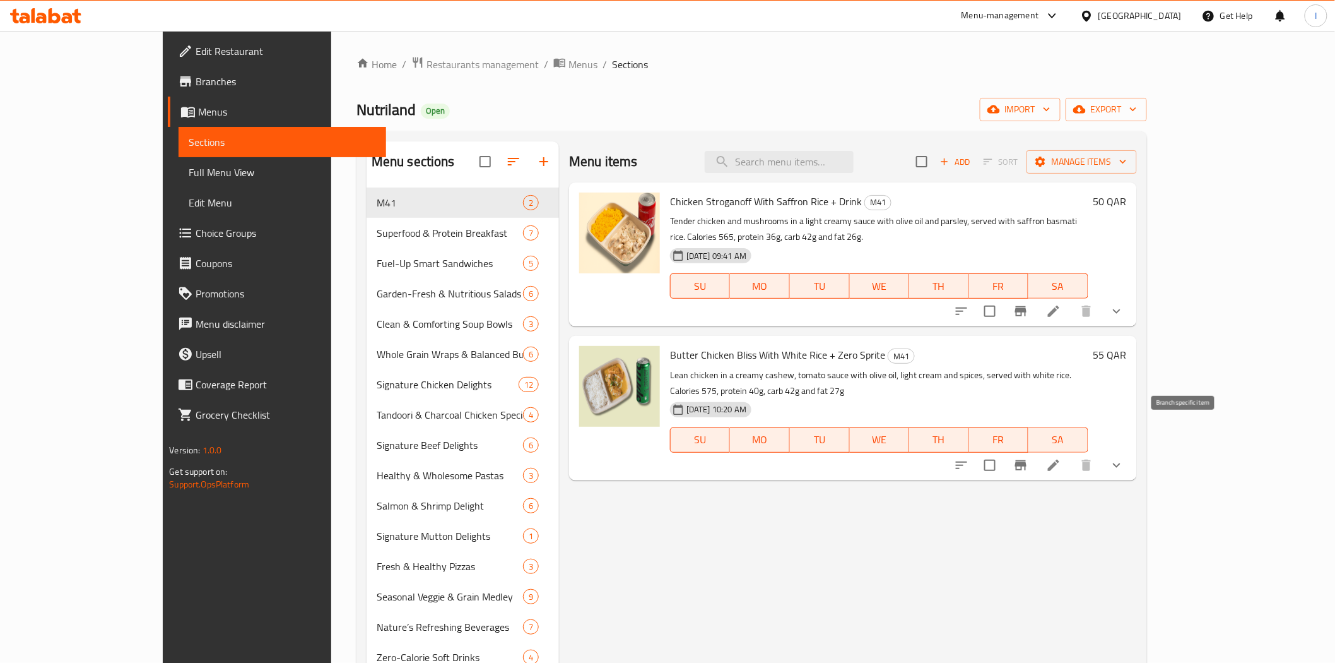  Describe the element at coordinates (1110, 355) in the screenshot. I see `h6: 55 QAR` at that location.